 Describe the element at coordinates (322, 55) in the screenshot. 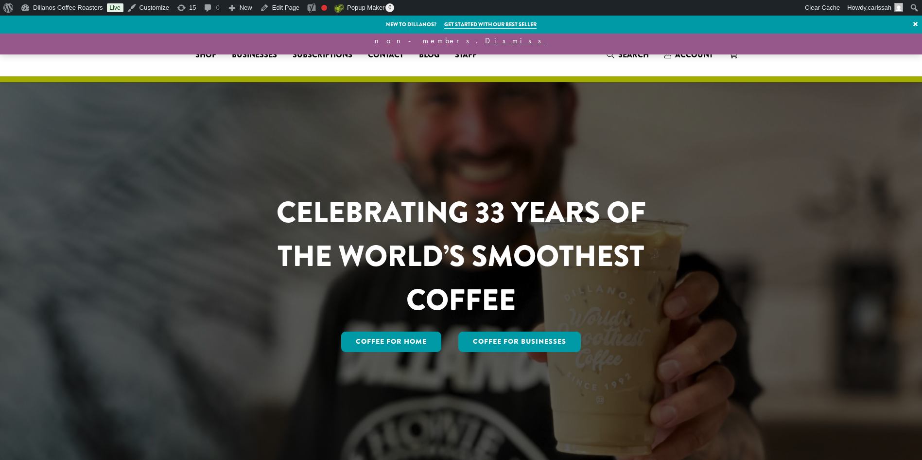

I see `span: Subscriptions` at that location.